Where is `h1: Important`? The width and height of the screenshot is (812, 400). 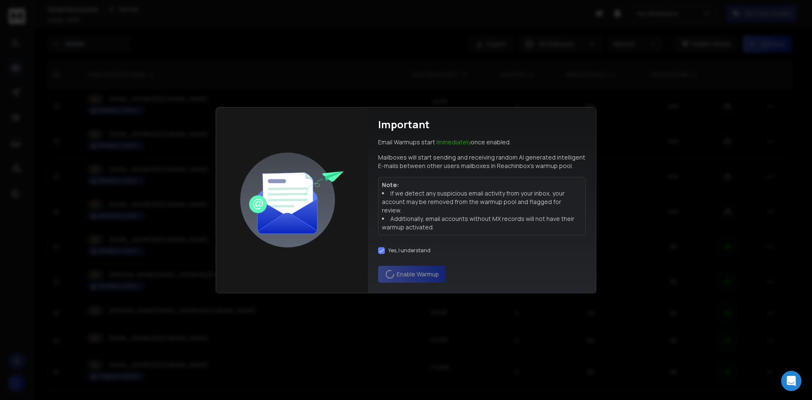 h1: Important is located at coordinates (404, 124).